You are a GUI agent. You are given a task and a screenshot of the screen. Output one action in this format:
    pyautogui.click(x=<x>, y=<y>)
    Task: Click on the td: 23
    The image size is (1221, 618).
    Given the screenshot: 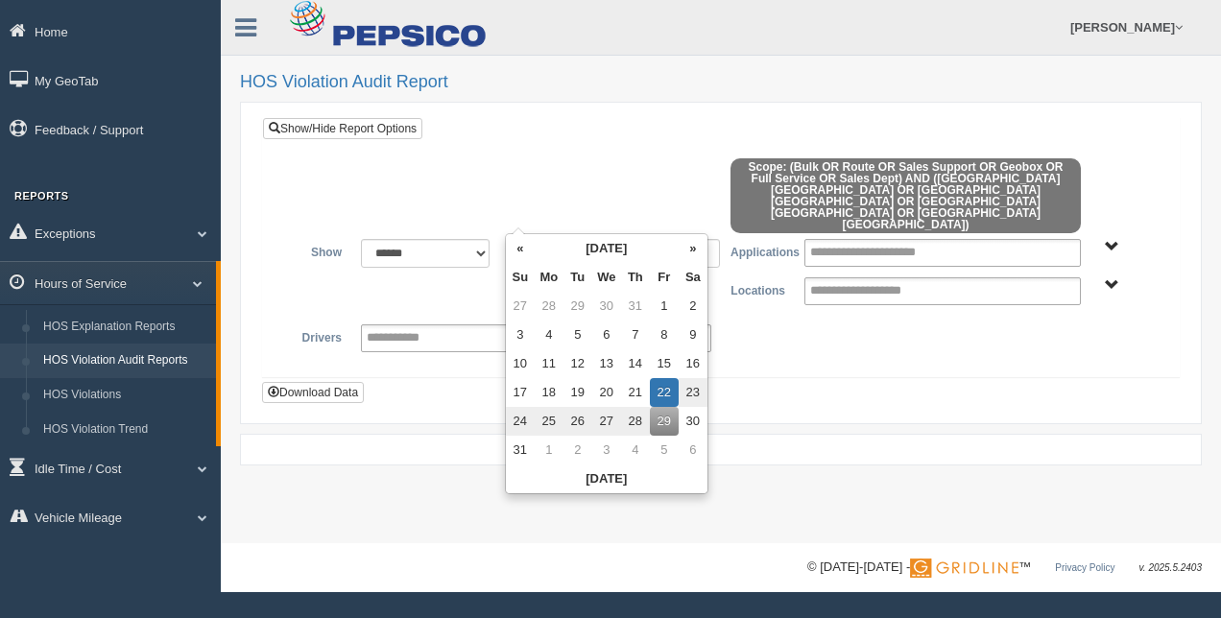 What is the action you would take?
    pyautogui.click(x=693, y=393)
    